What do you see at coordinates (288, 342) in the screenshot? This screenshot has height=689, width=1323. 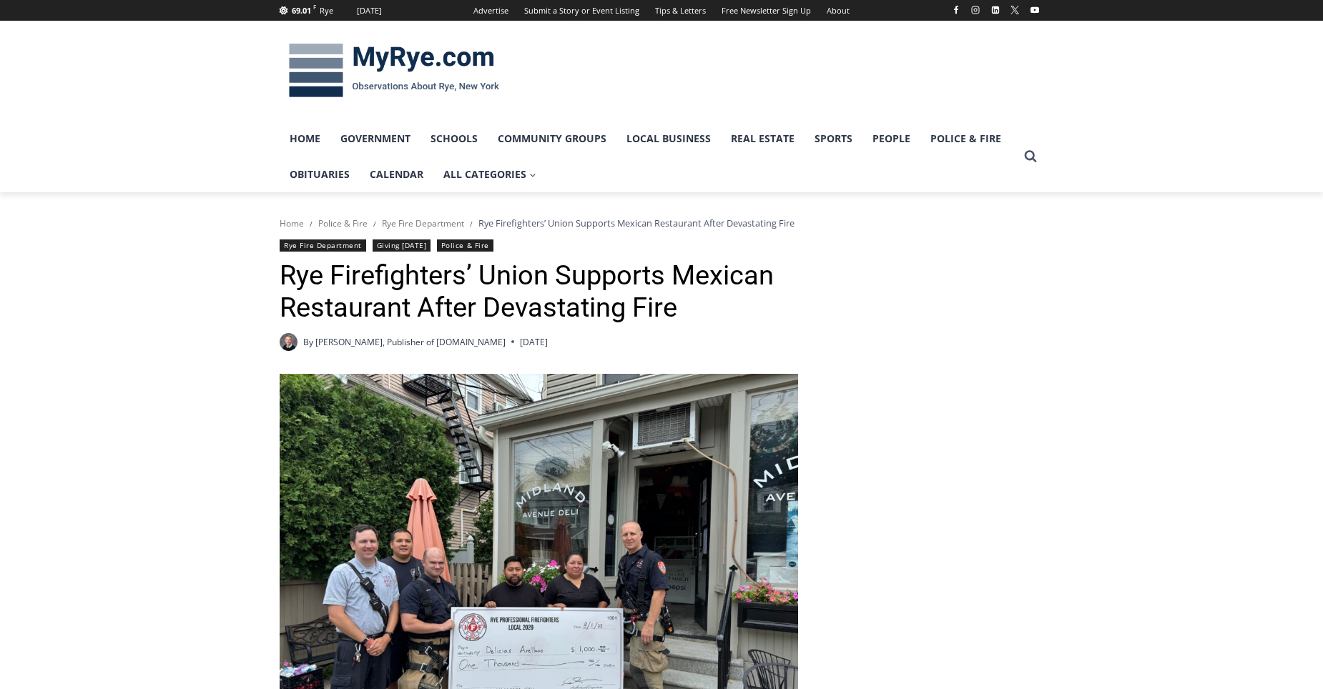 I see `a: Author image` at bounding box center [288, 342].